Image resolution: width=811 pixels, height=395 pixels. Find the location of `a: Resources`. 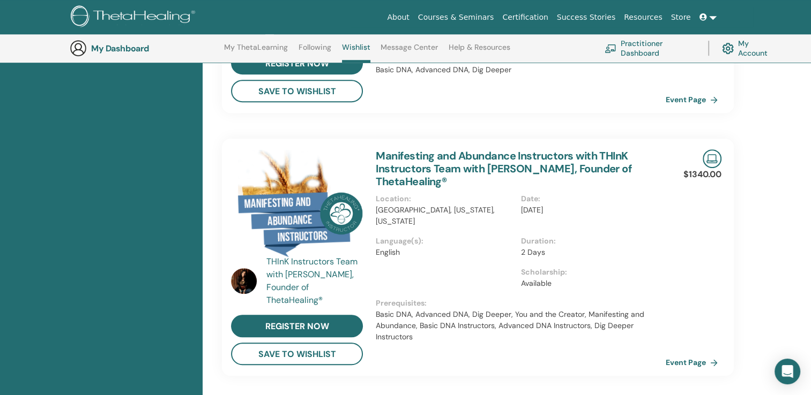

a: Resources is located at coordinates (643, 17).